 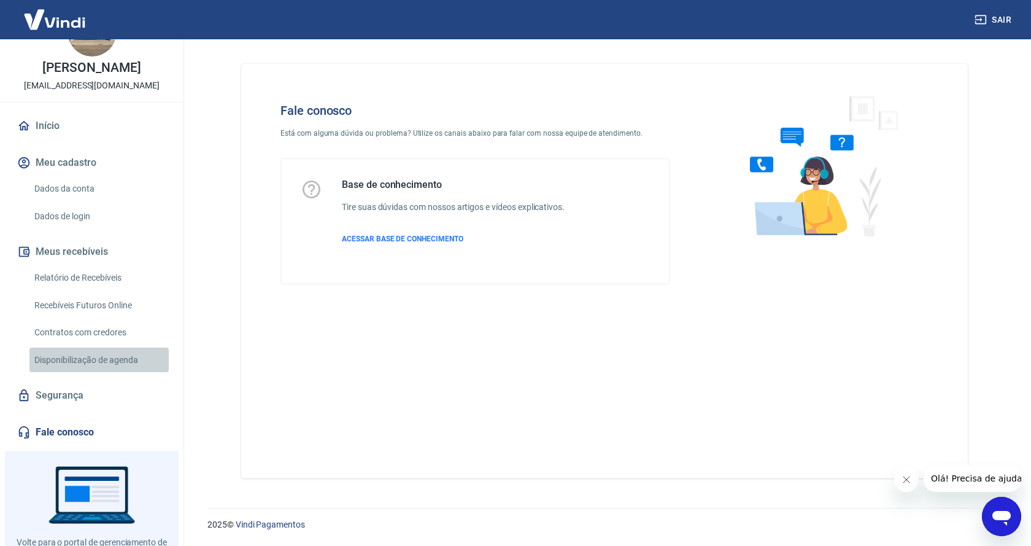 What do you see at coordinates (99, 332) in the screenshot?
I see `a: Contratos com credores` at bounding box center [99, 332].